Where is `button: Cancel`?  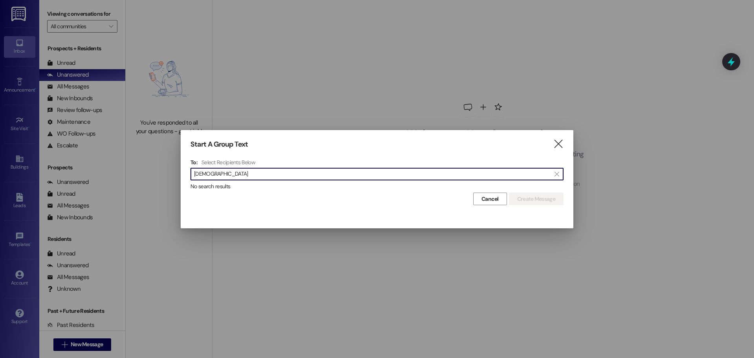 button: Cancel is located at coordinates (490, 199).